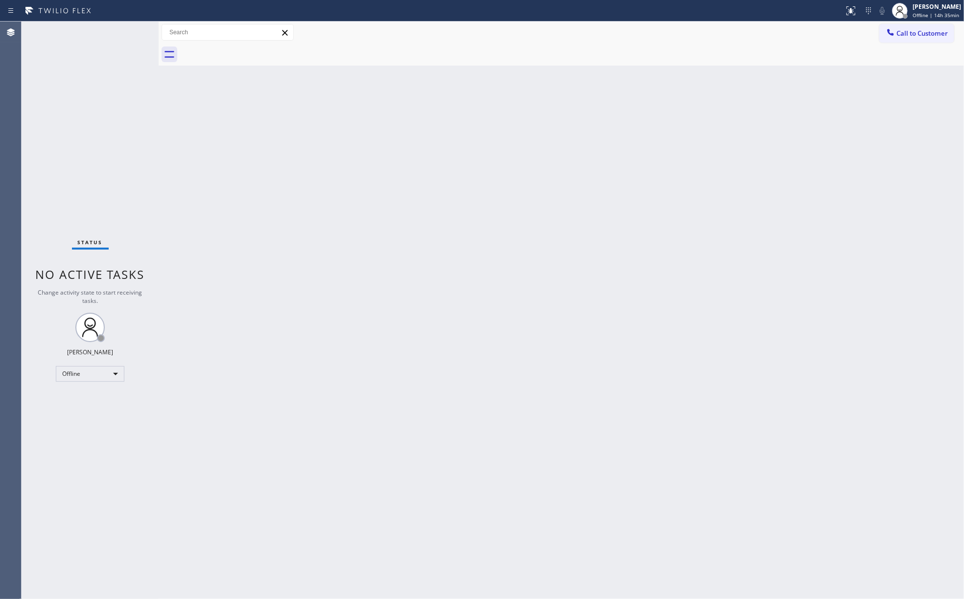 Image resolution: width=964 pixels, height=599 pixels. Describe the element at coordinates (228, 32) in the screenshot. I see `input: Search` at that location.